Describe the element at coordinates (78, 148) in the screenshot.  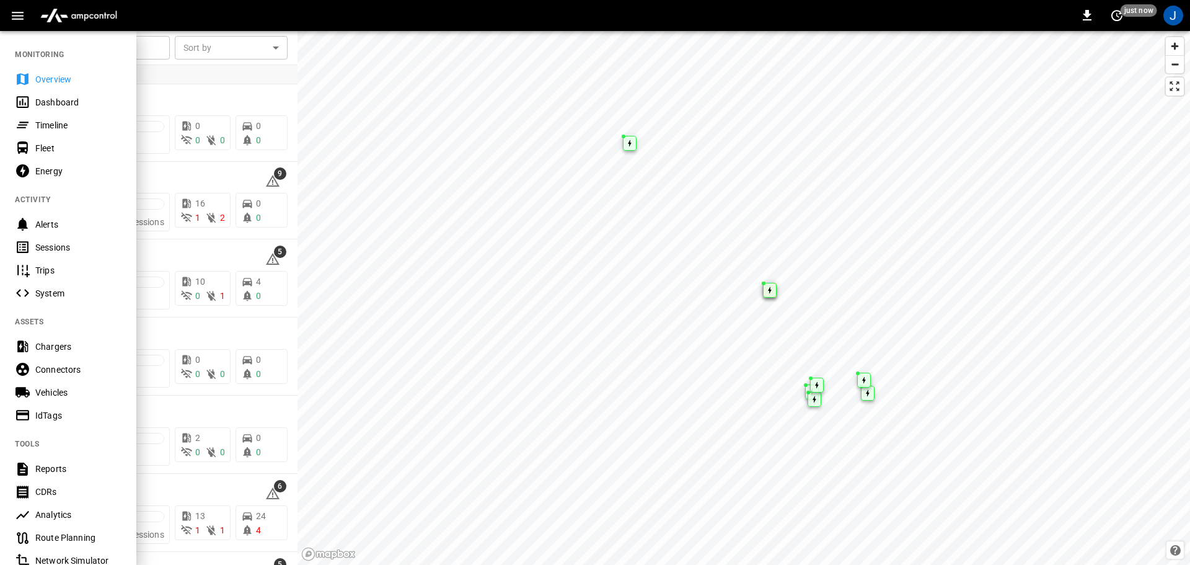
I see `div: Fleet` at that location.